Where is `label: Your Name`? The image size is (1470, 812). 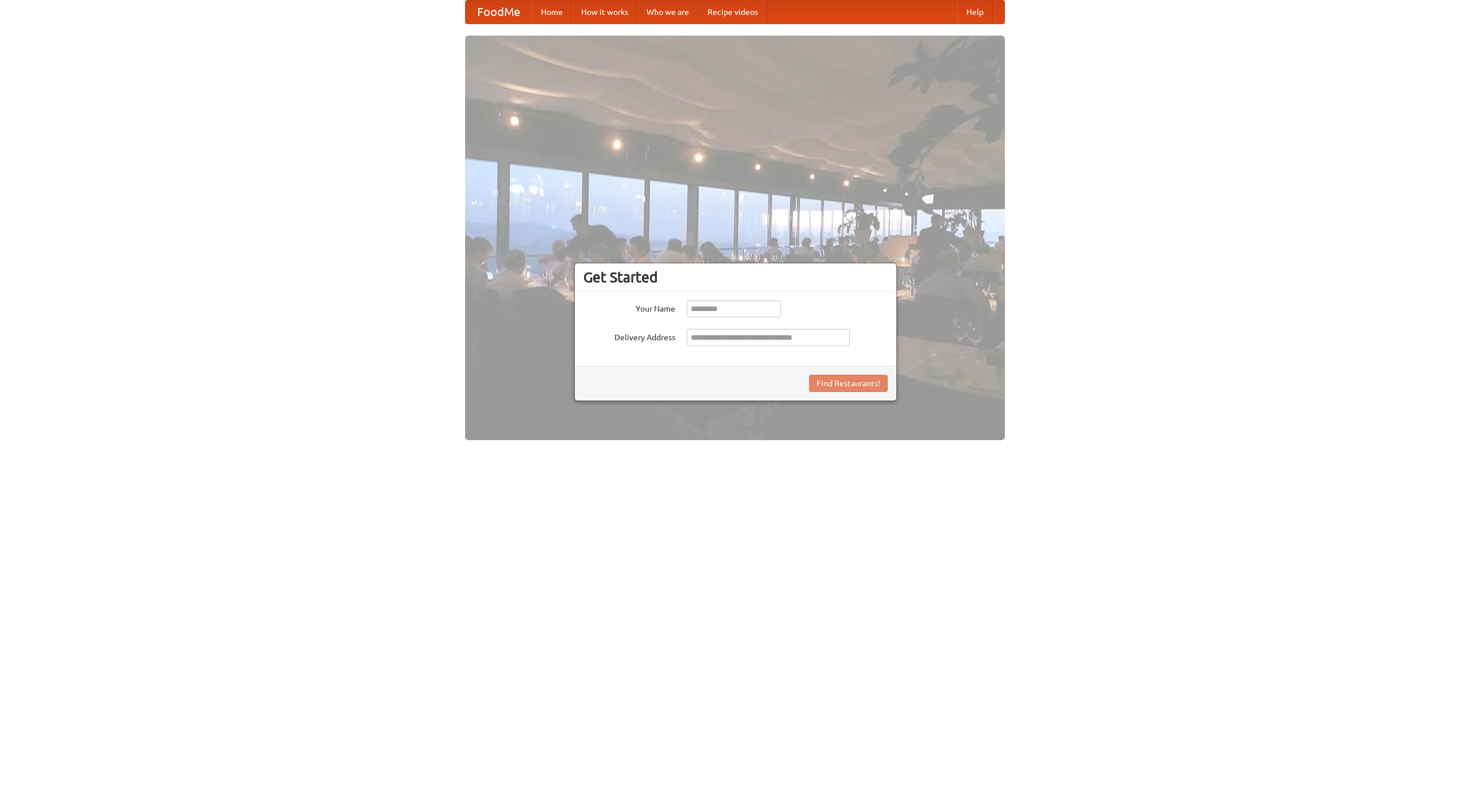 label: Your Name is located at coordinates (629, 307).